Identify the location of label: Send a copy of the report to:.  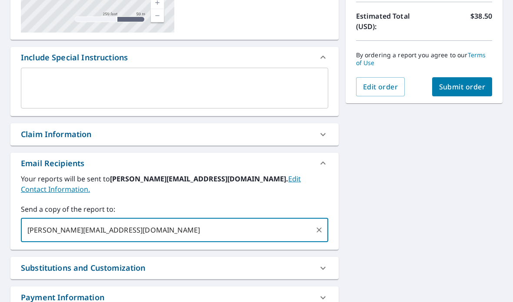
(174, 209).